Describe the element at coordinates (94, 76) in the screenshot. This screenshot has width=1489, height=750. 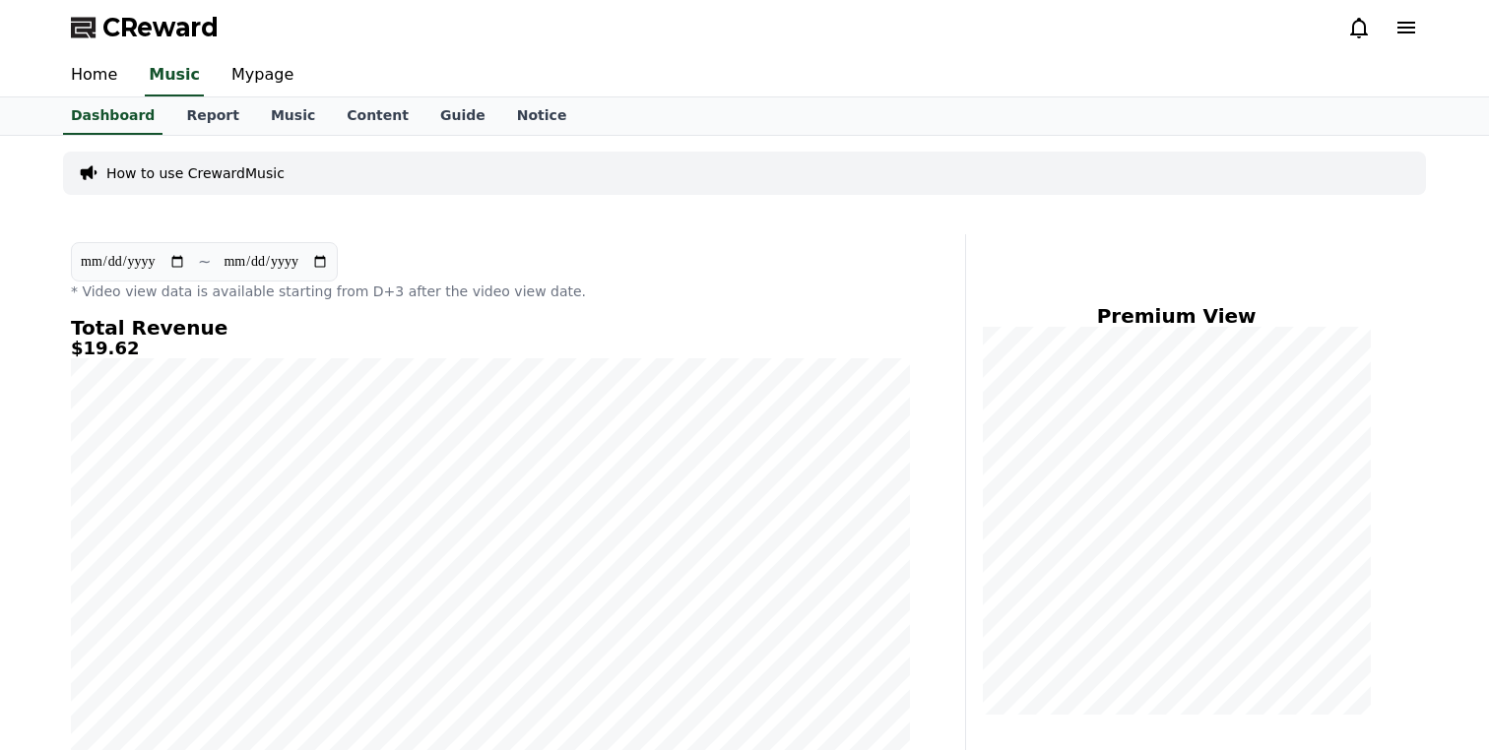
I see `a: Home` at that location.